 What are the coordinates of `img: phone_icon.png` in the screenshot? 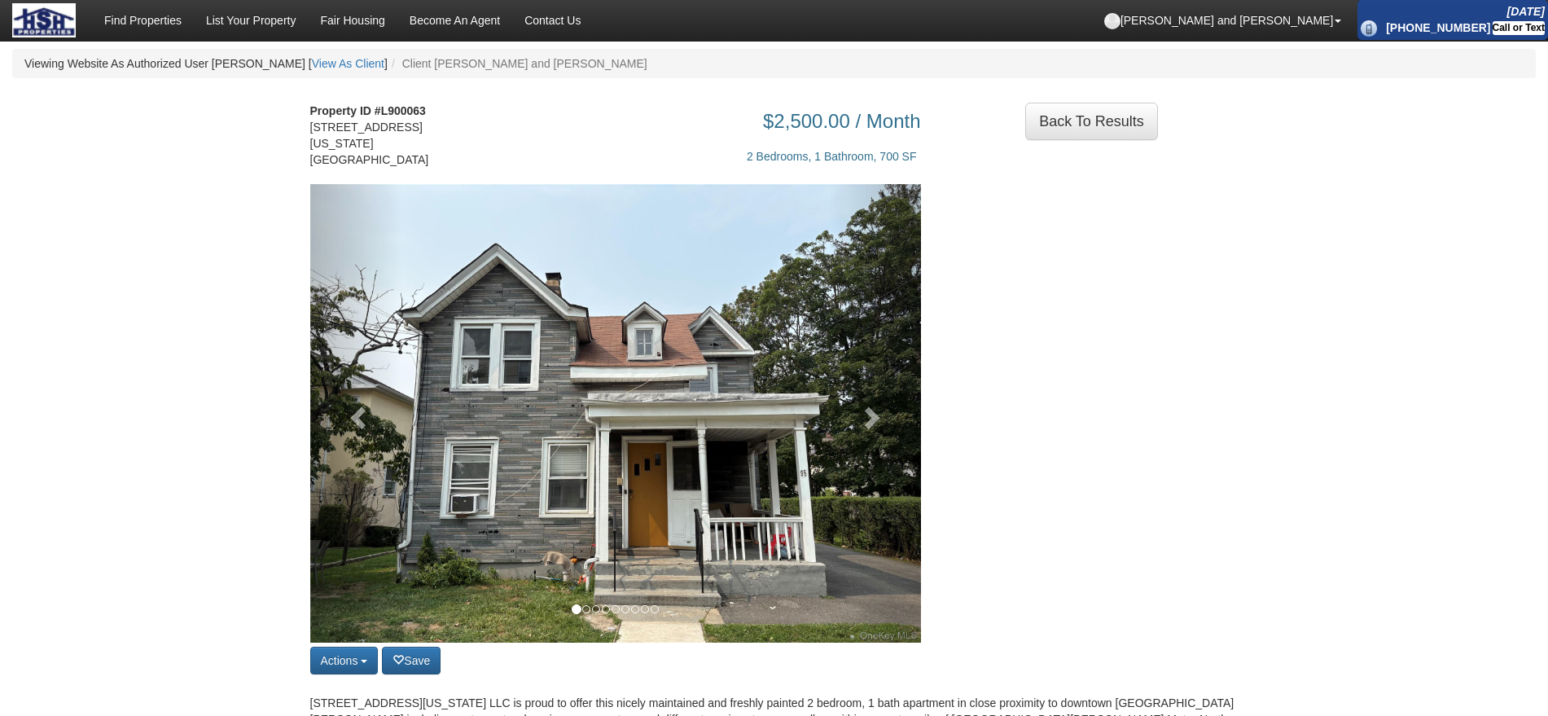 It's located at (1369, 29).